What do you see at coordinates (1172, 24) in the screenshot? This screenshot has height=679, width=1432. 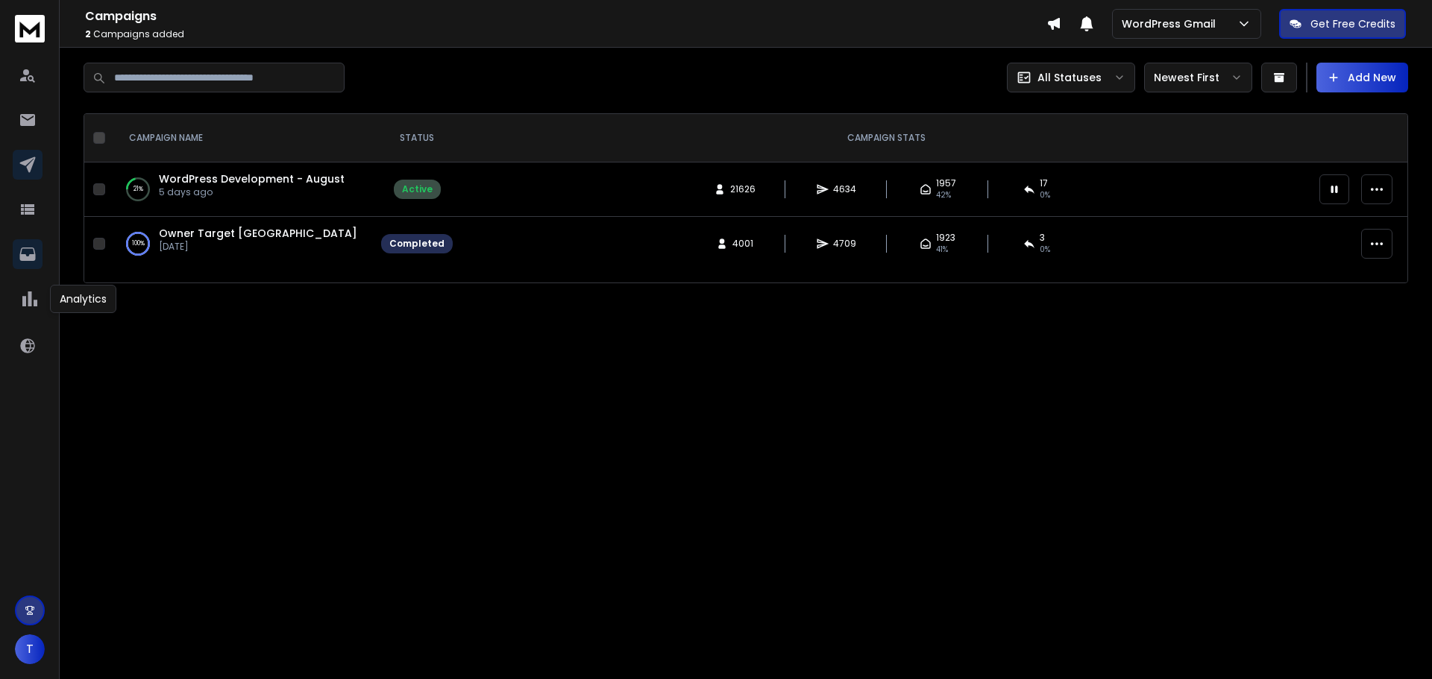 I see `p: WordPress Gmail` at bounding box center [1172, 24].